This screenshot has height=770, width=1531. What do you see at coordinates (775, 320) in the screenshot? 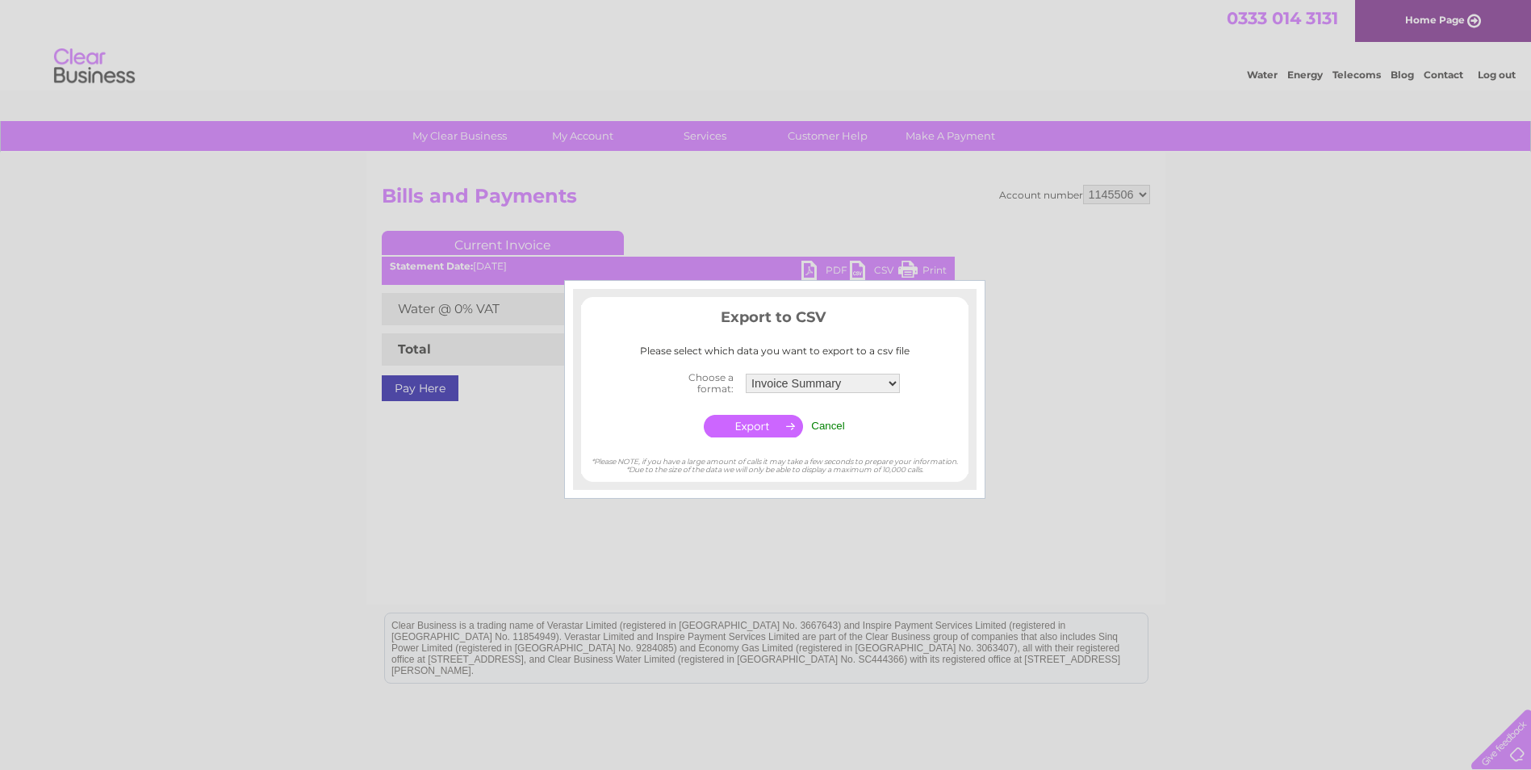
I see `h3: Export to CSV` at bounding box center [775, 320].